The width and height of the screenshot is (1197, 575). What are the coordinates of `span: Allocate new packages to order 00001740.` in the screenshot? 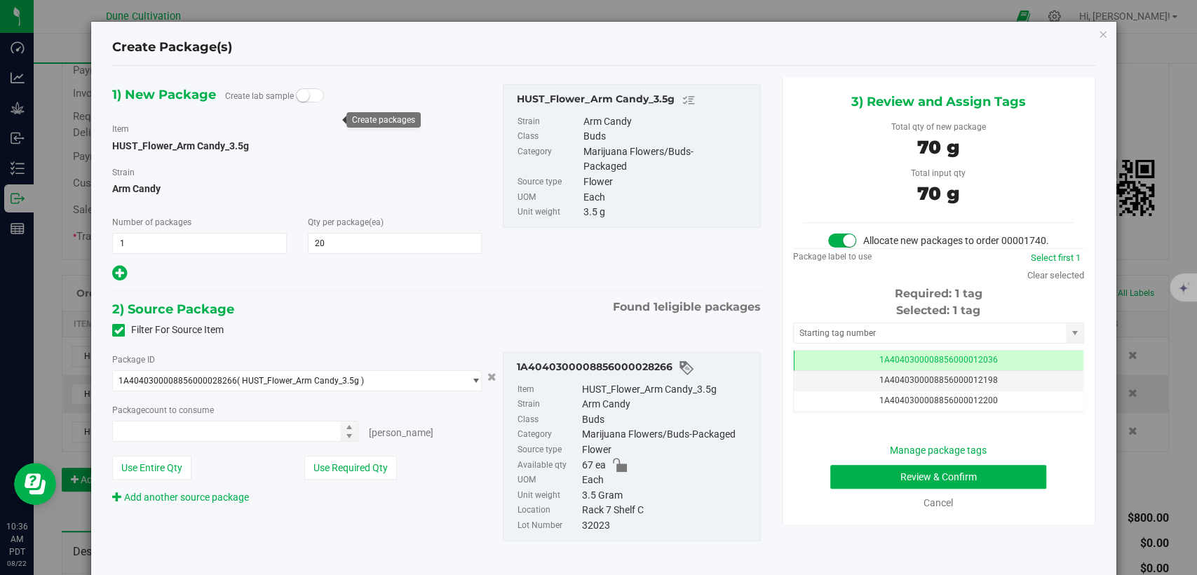 It's located at (956, 241).